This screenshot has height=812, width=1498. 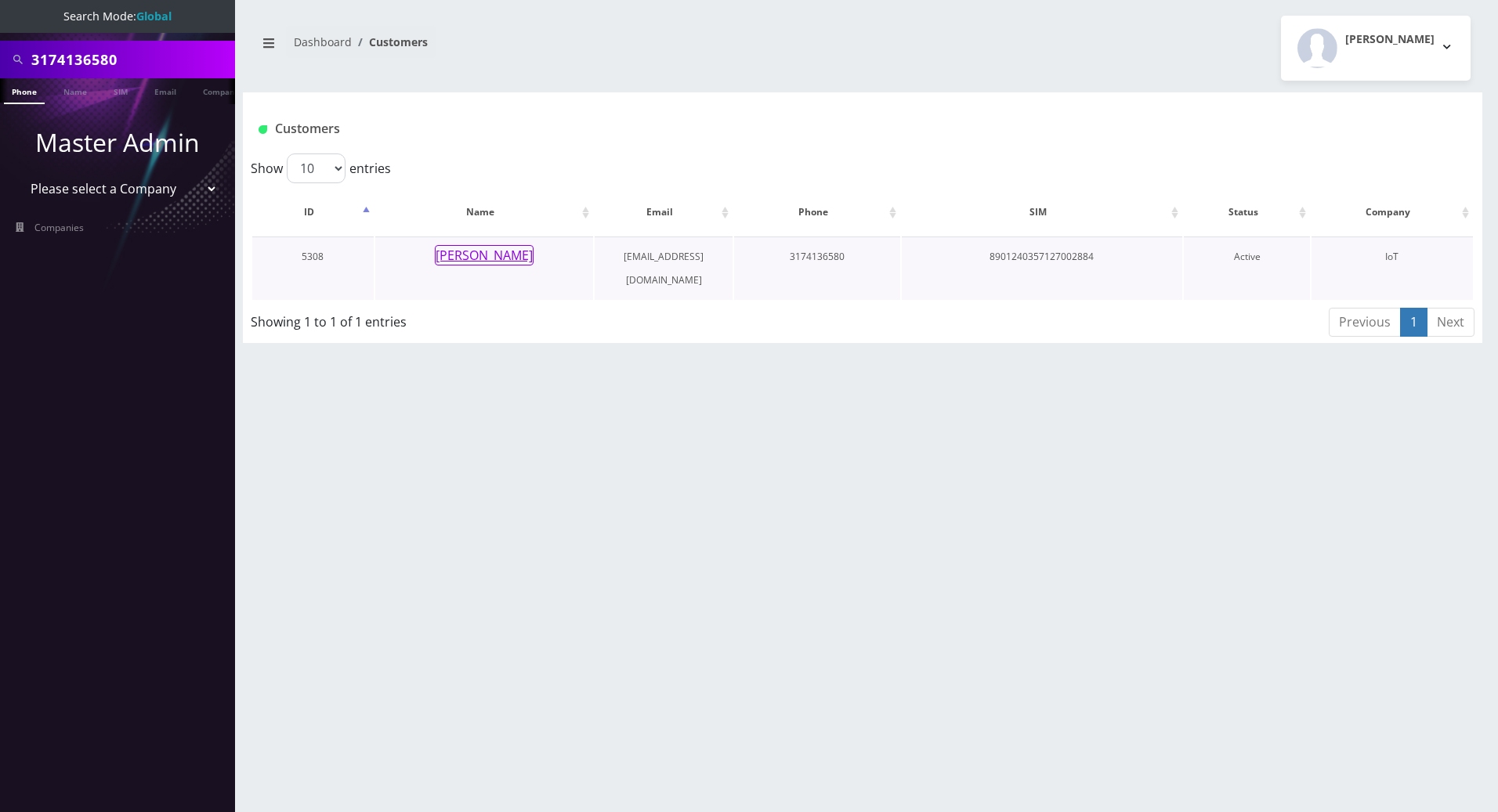 I want to click on td: 3174136580, so click(x=816, y=268).